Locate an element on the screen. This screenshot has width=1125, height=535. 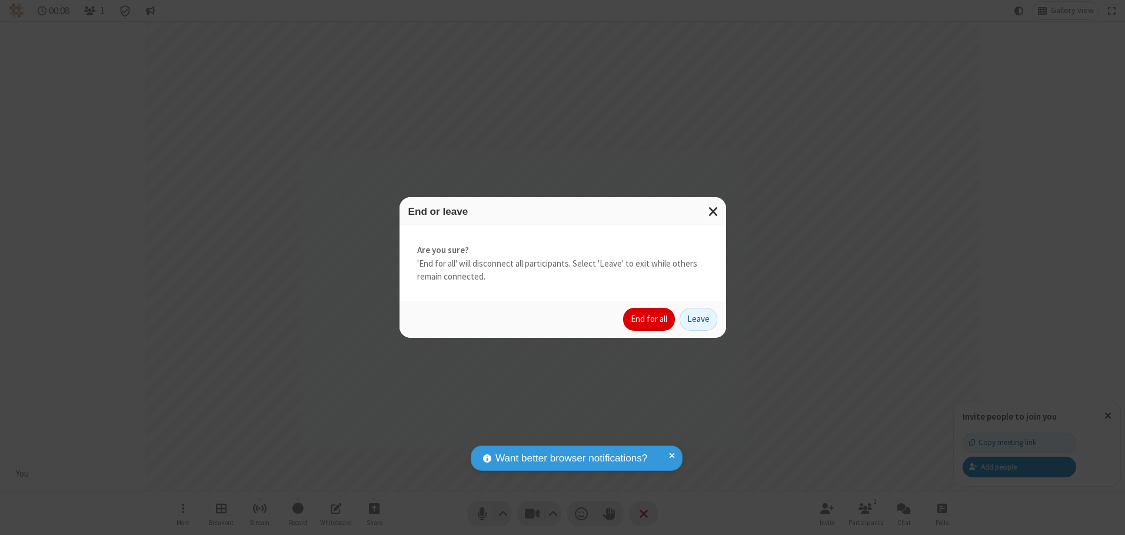
div: 'End for all' will disconnect all participants. Select 'Leave' to exit while others remain connec... is located at coordinates (562, 264).